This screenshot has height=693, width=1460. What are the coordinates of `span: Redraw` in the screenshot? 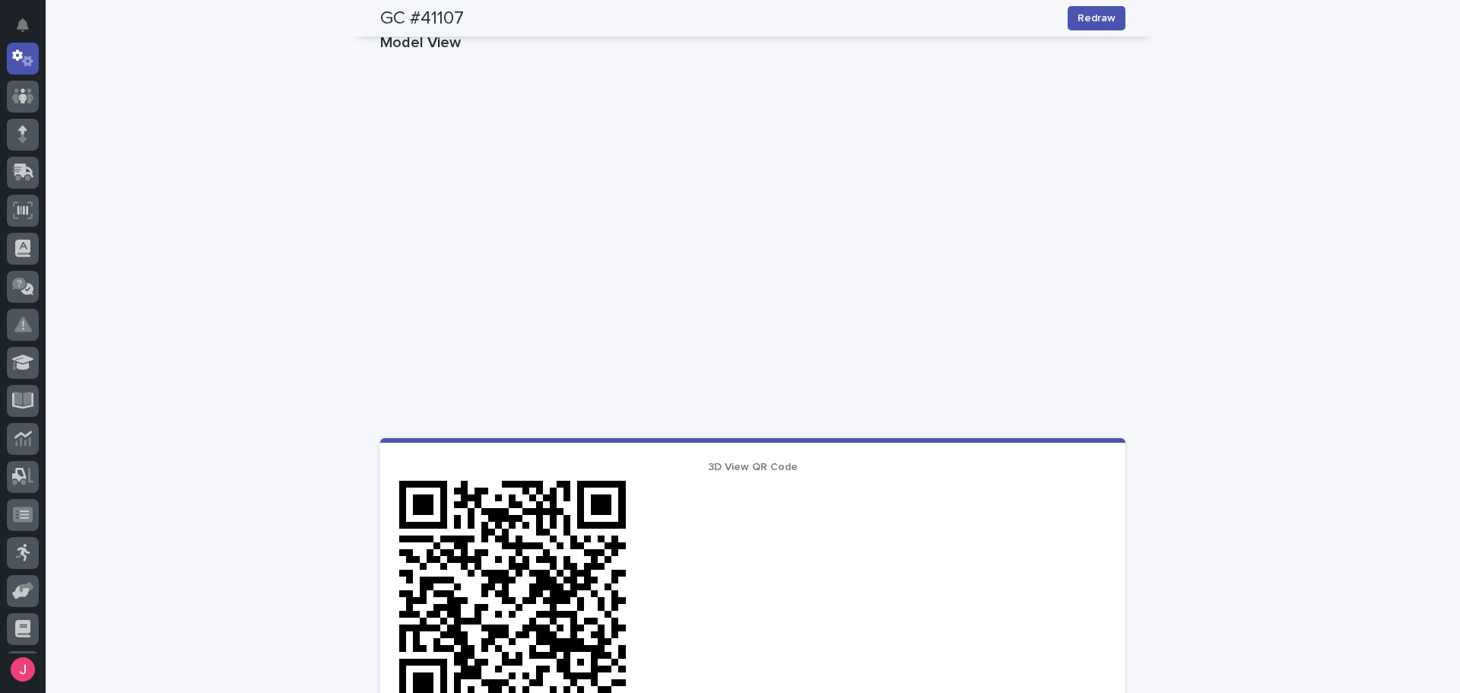 It's located at (1097, 18).